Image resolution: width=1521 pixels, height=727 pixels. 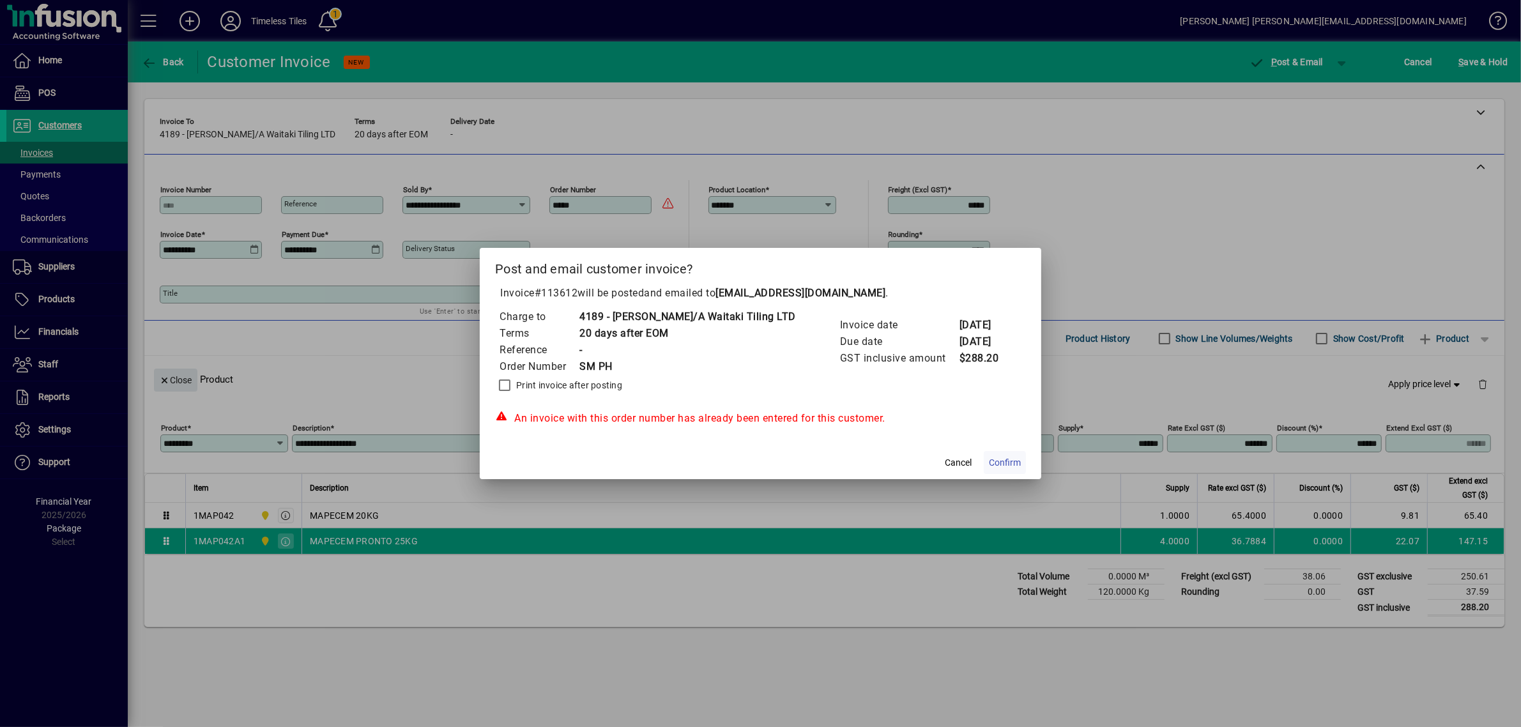 I want to click on td: Charge to, so click(x=539, y=317).